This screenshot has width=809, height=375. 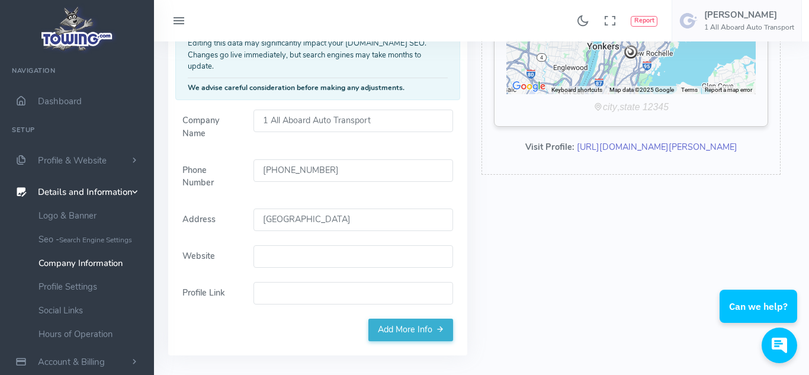 I want to click on img: user-image, so click(x=689, y=21).